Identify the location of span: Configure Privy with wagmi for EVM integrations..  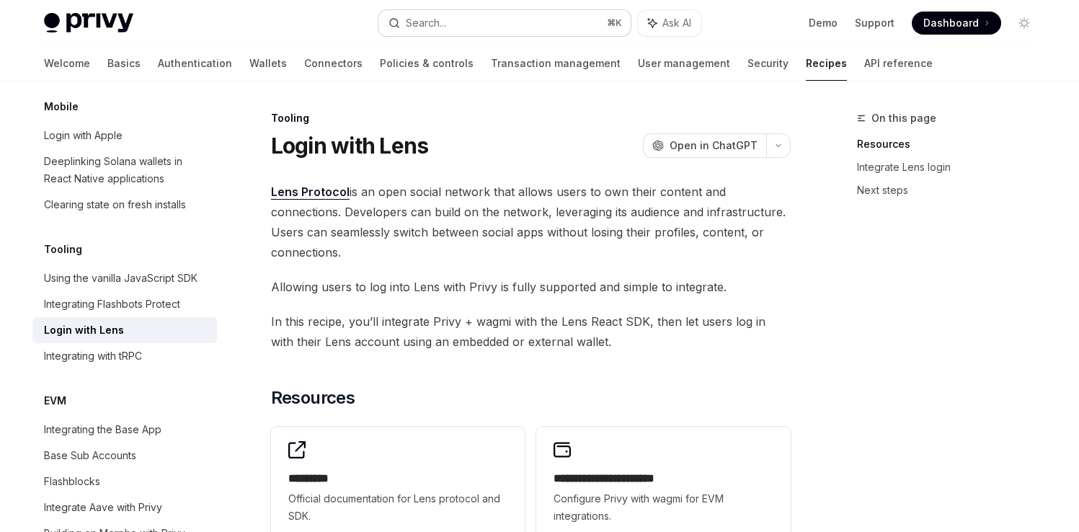
(663, 507).